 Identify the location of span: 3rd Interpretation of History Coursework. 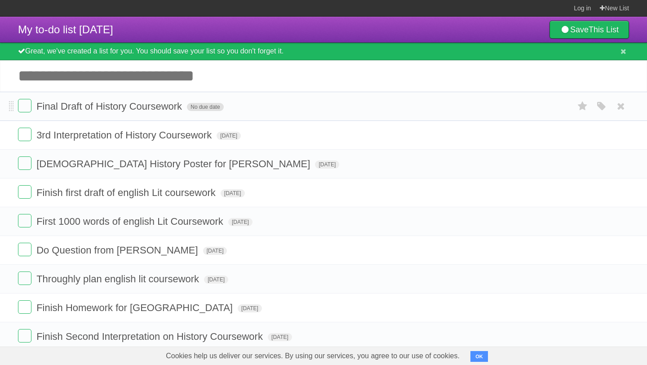
(125, 135).